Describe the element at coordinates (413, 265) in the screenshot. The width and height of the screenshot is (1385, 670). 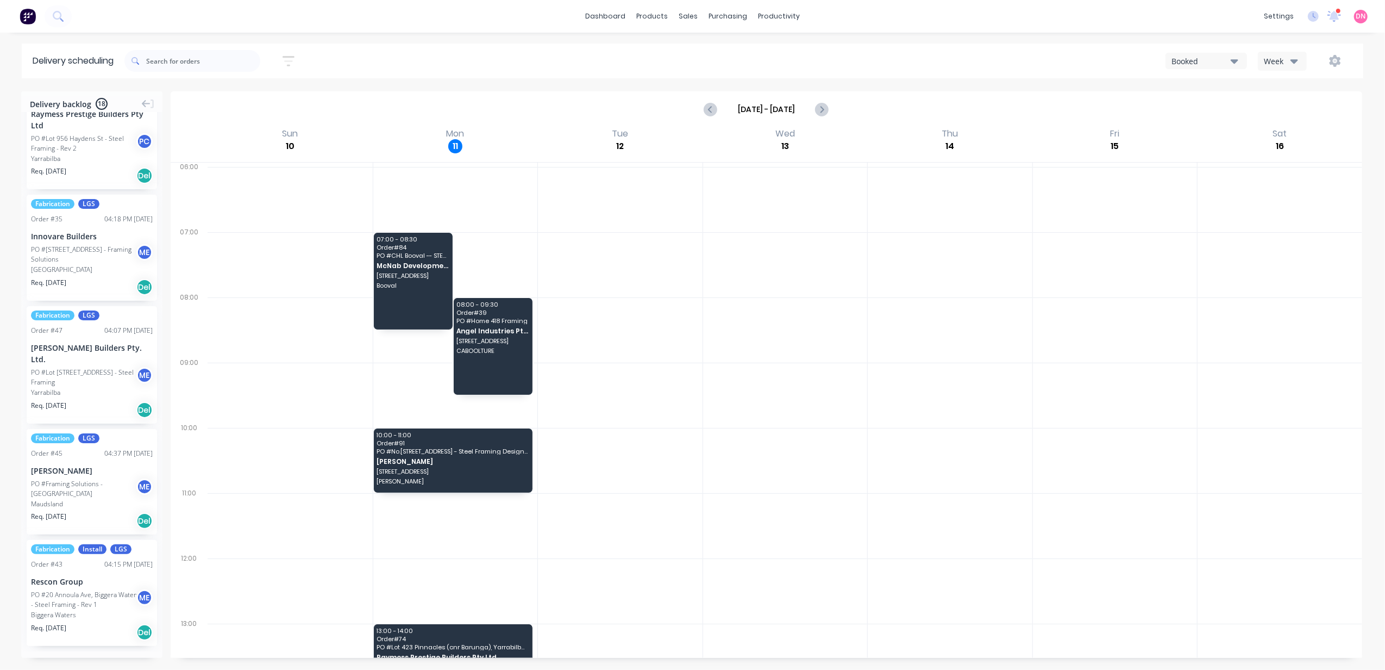
I see `span: McNab Developments (QLD) Pty Ltd` at that location.